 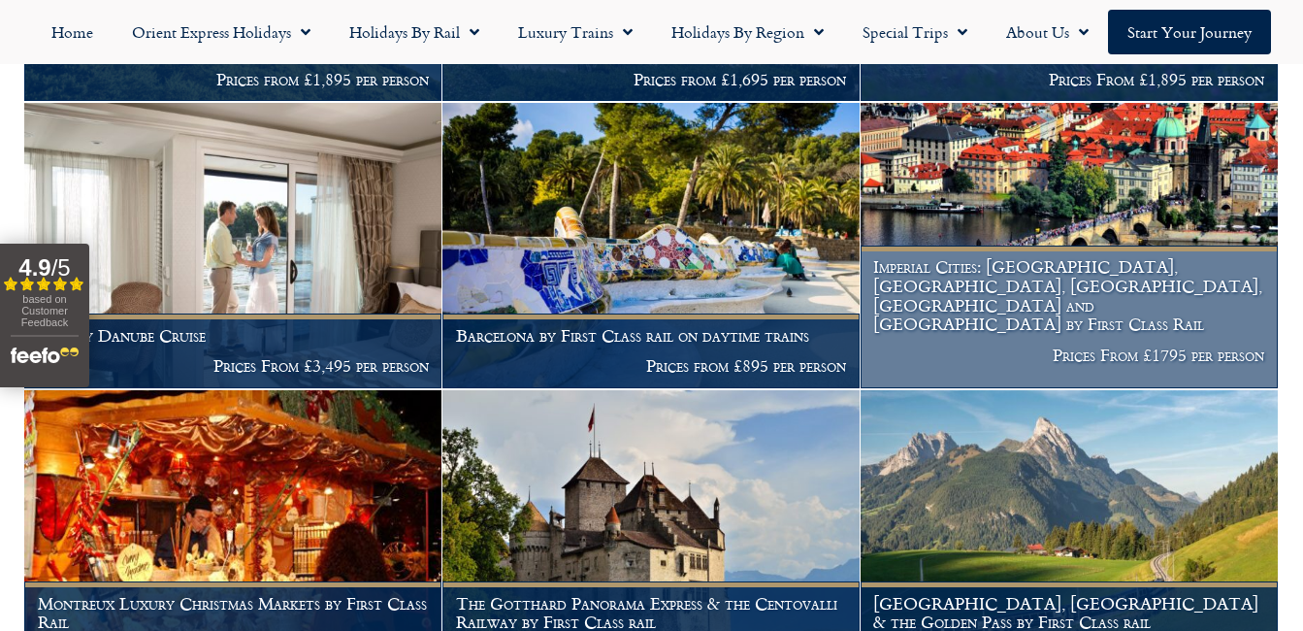 What do you see at coordinates (1047, 32) in the screenshot?
I see `a: About Us` at bounding box center [1047, 32].